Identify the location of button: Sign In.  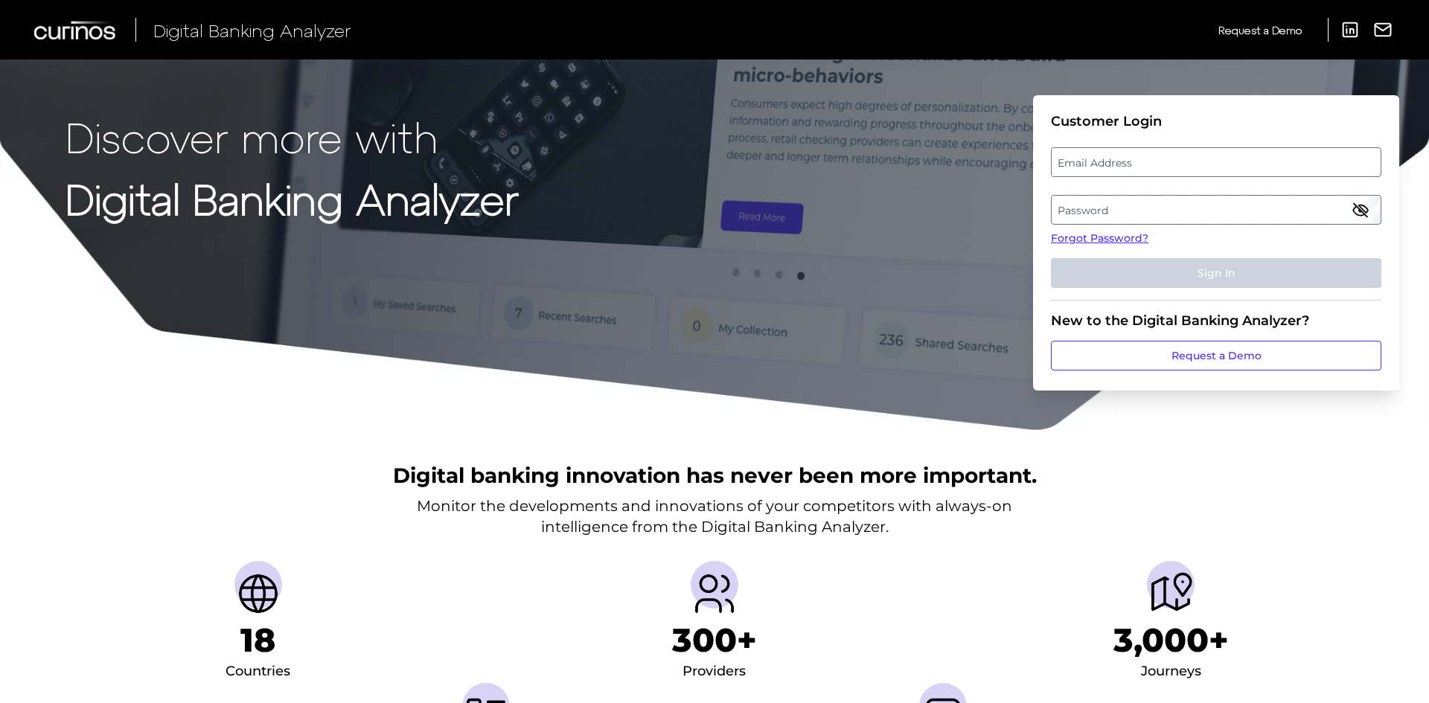
(1216, 273).